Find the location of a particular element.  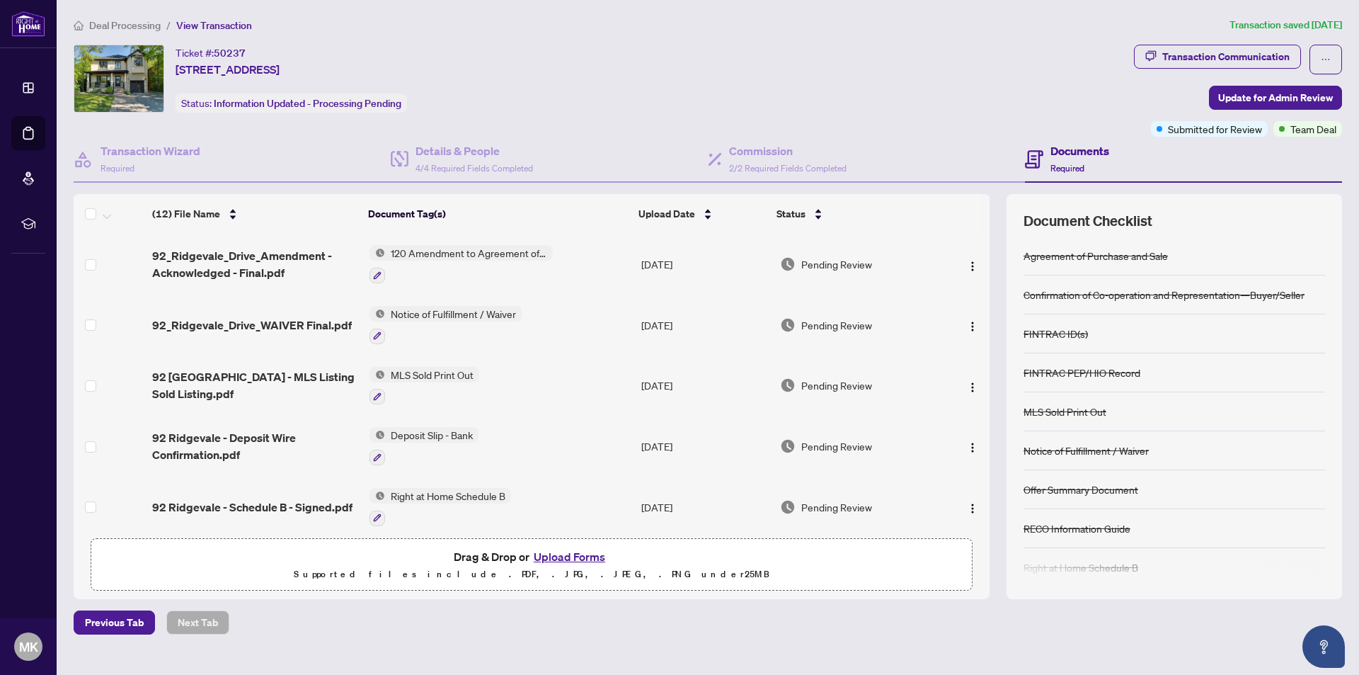

button: Upload Forms is located at coordinates (569, 556).